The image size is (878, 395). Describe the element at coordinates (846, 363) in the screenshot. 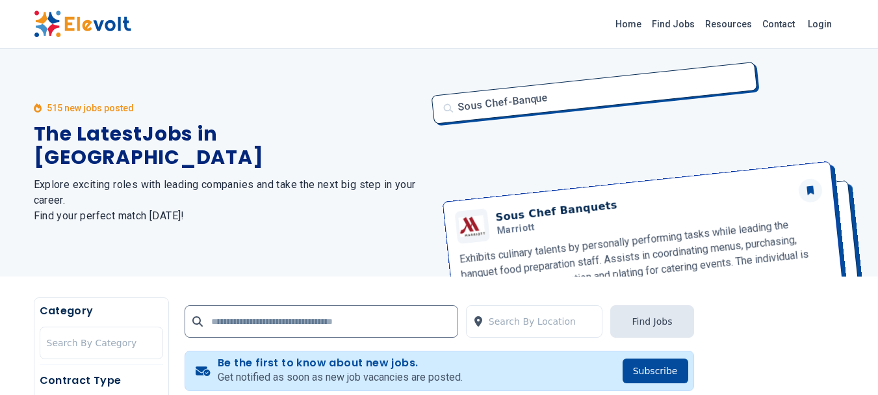

I see `div: Chat Widget` at that location.